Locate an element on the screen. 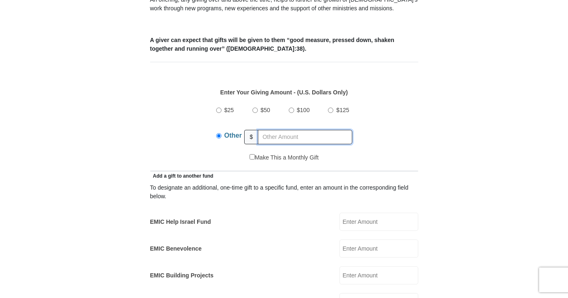 The image size is (568, 298). strong: Enter Your Giving Amount - (U.S. Dollars Only) is located at coordinates (284, 92).